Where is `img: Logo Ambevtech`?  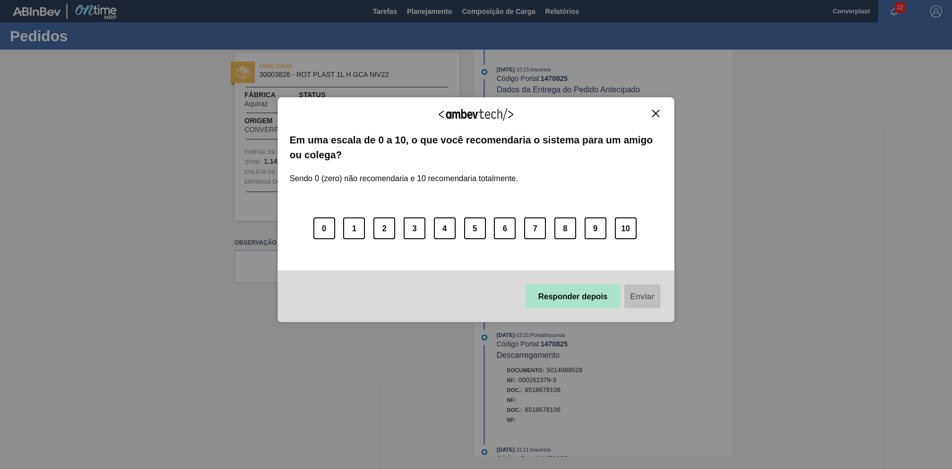 img: Logo Ambevtech is located at coordinates (476, 114).